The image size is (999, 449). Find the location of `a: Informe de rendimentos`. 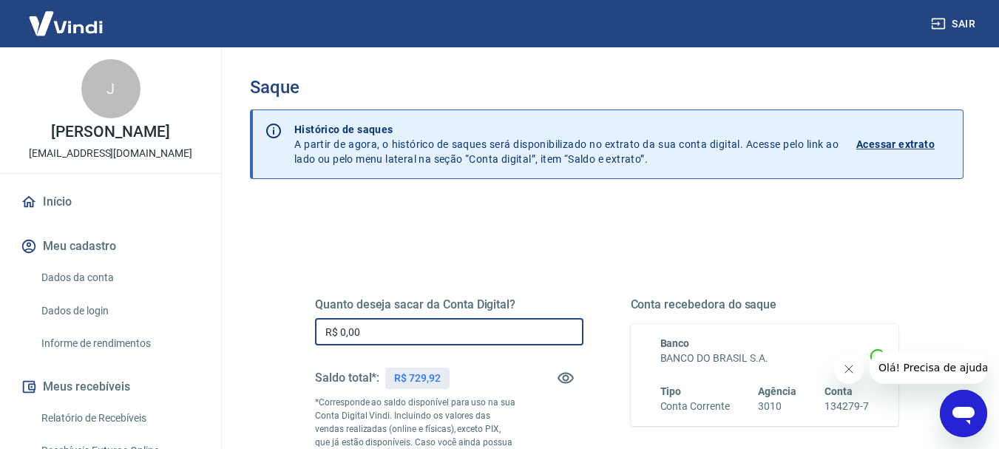

a: Informe de rendimentos is located at coordinates (119, 343).